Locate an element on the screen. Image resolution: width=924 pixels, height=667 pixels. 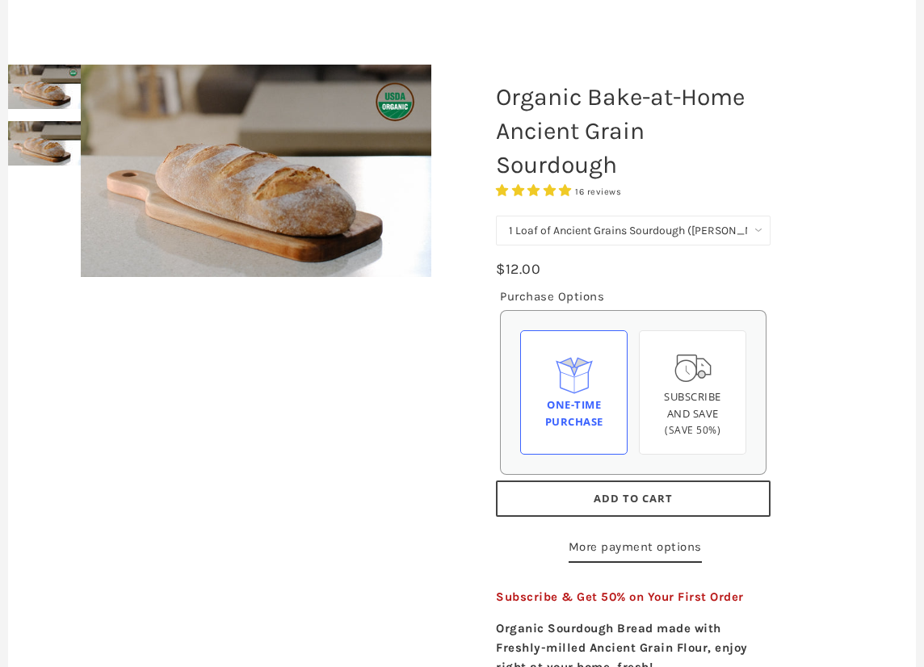
h1: Organic Bake-at-Home Ancient Grain Sourdough is located at coordinates (633, 131).